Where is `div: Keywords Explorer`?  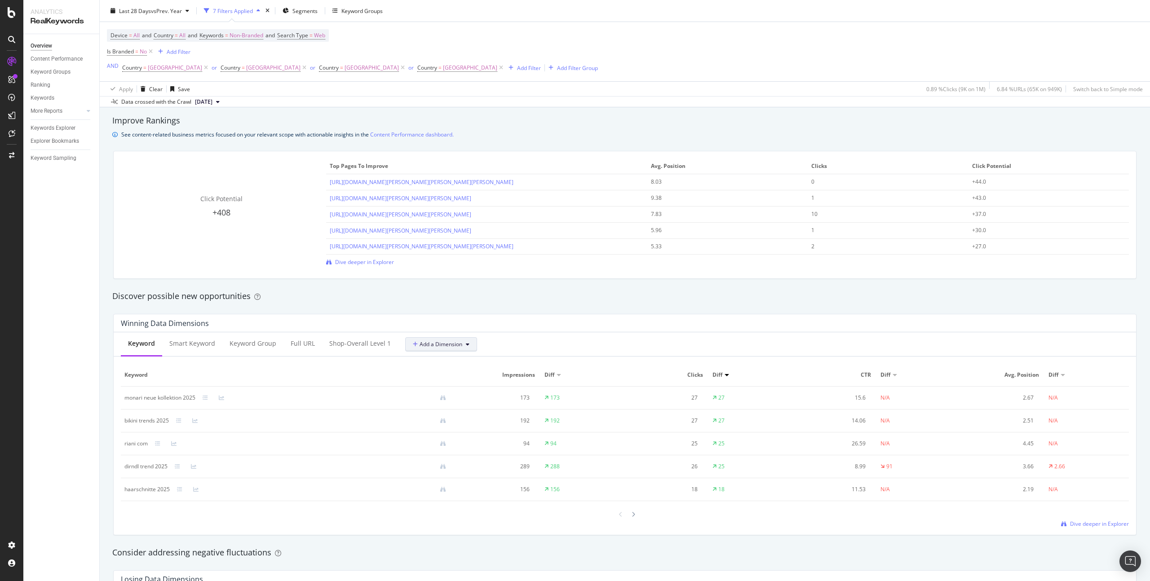
div: Keywords Explorer is located at coordinates (53, 128).